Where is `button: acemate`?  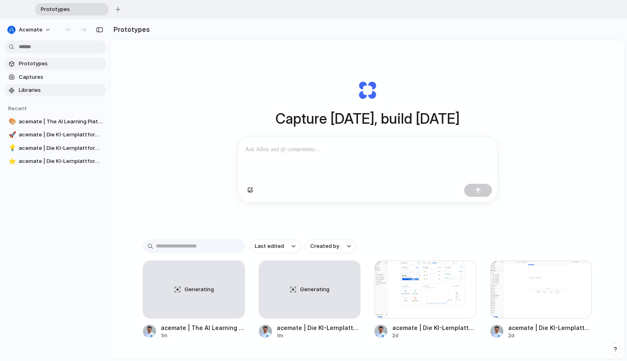
button: acemate is located at coordinates (29, 30).